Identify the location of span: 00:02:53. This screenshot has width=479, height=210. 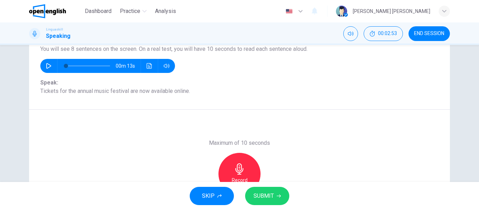
(387, 34).